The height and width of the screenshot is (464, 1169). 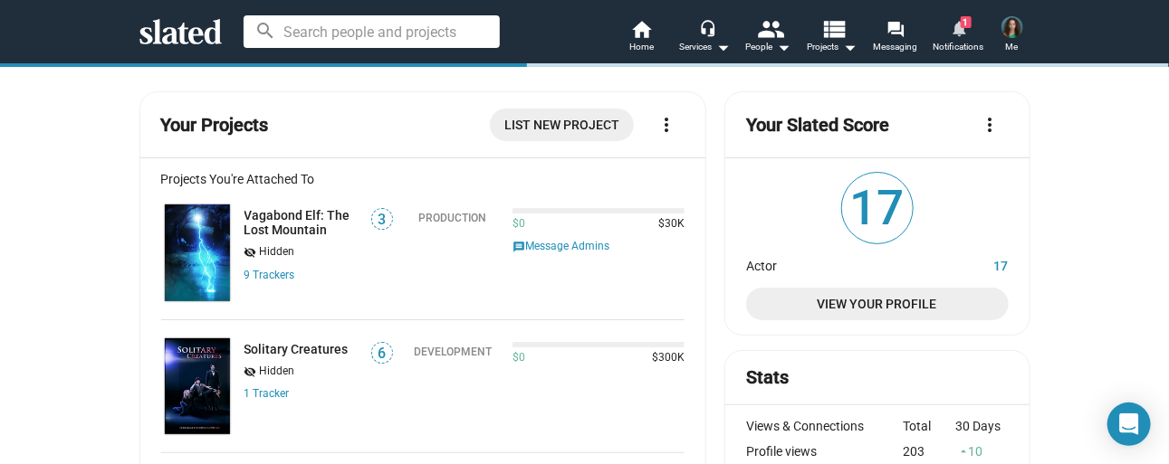 What do you see at coordinates (453, 352) in the screenshot?
I see `div: Development` at bounding box center [453, 352].